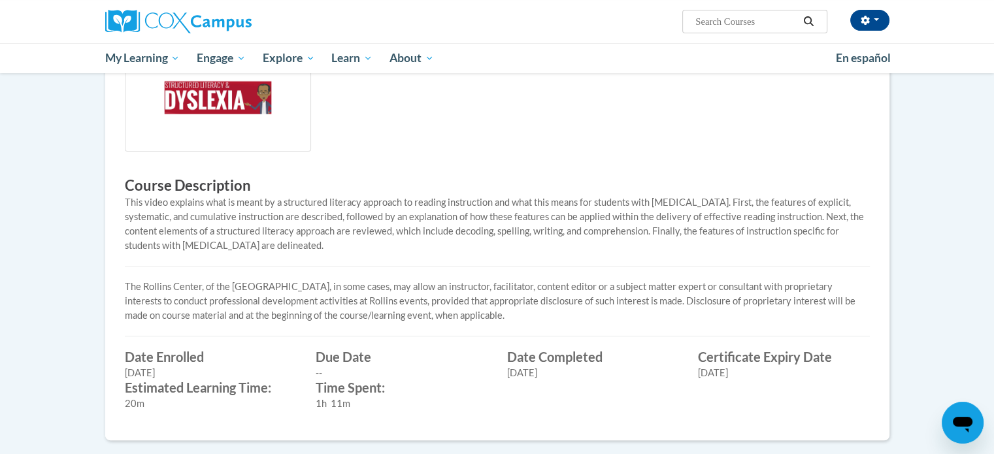 The height and width of the screenshot is (454, 994). Describe the element at coordinates (864, 58) in the screenshot. I see `span: En español` at that location.